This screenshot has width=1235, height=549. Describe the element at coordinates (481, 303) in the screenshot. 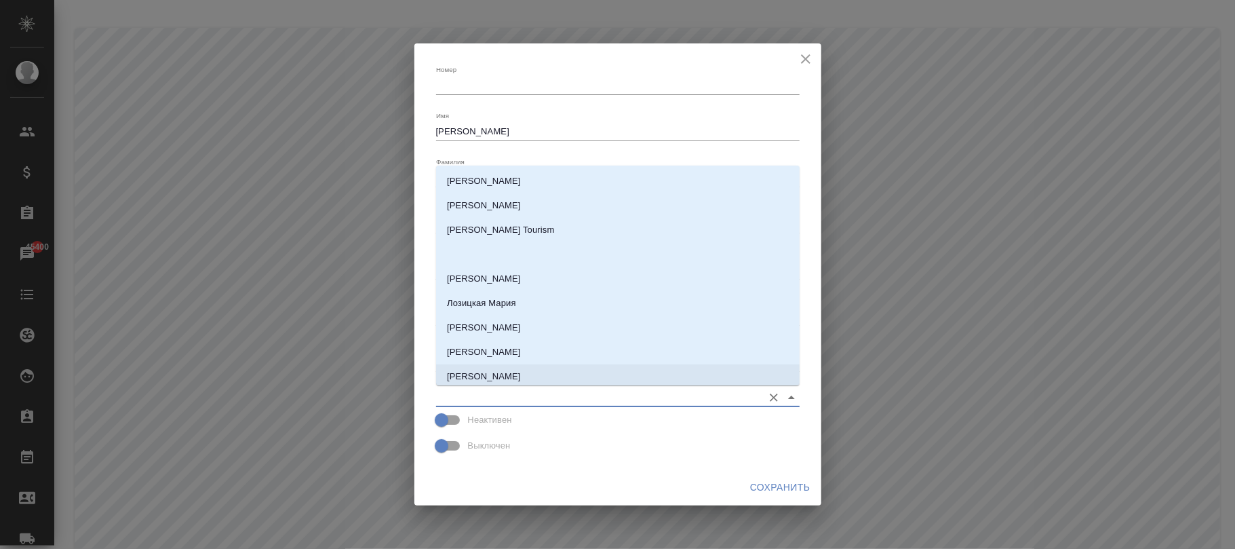

I see `p: Лозицкая Мария` at that location.